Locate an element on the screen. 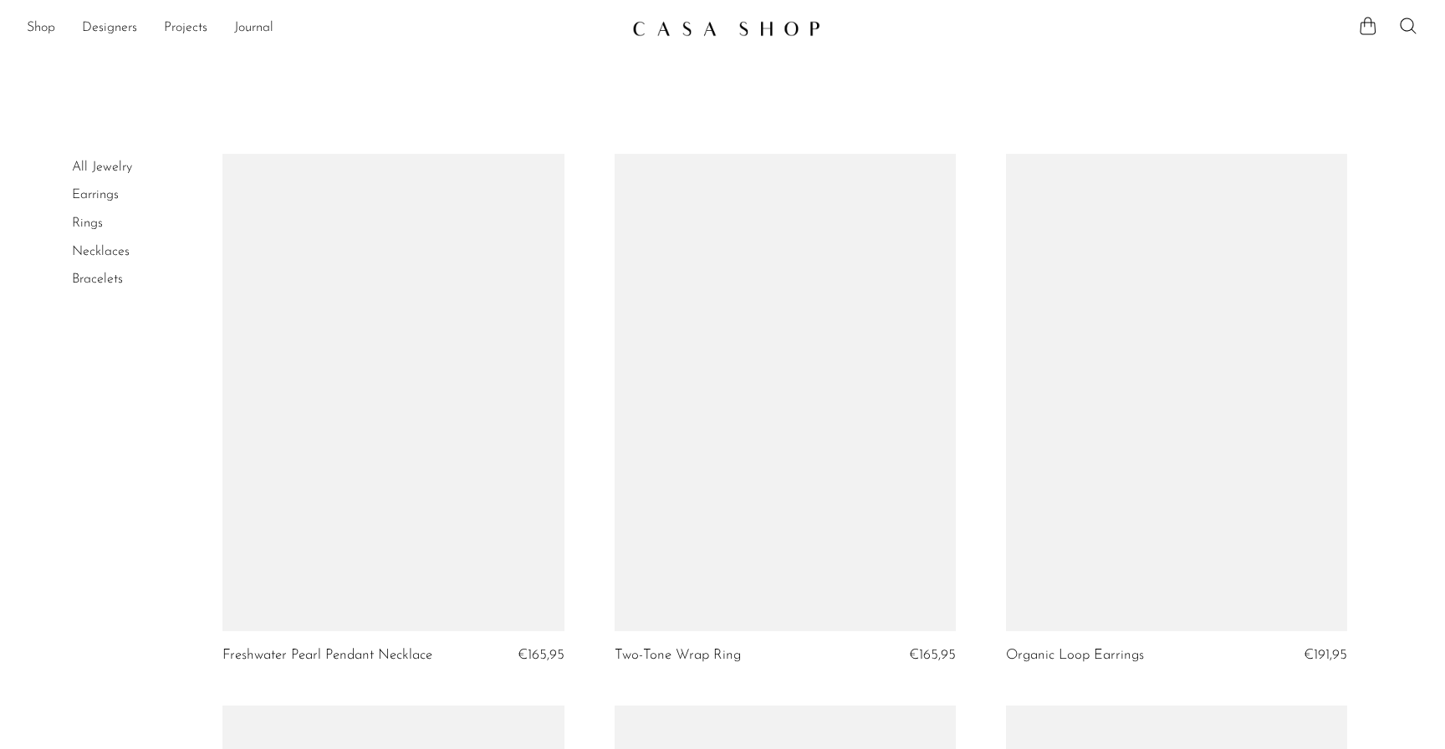 The height and width of the screenshot is (749, 1445). a: Earrings is located at coordinates (95, 195).